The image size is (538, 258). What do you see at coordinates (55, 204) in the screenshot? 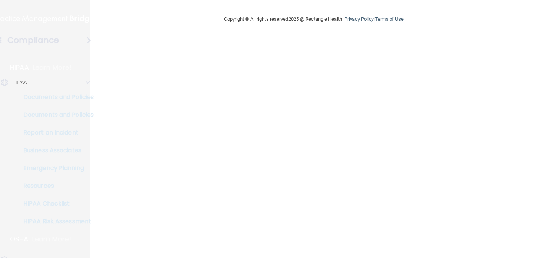
I see `p: HIPAA Checklist` at bounding box center [55, 204].